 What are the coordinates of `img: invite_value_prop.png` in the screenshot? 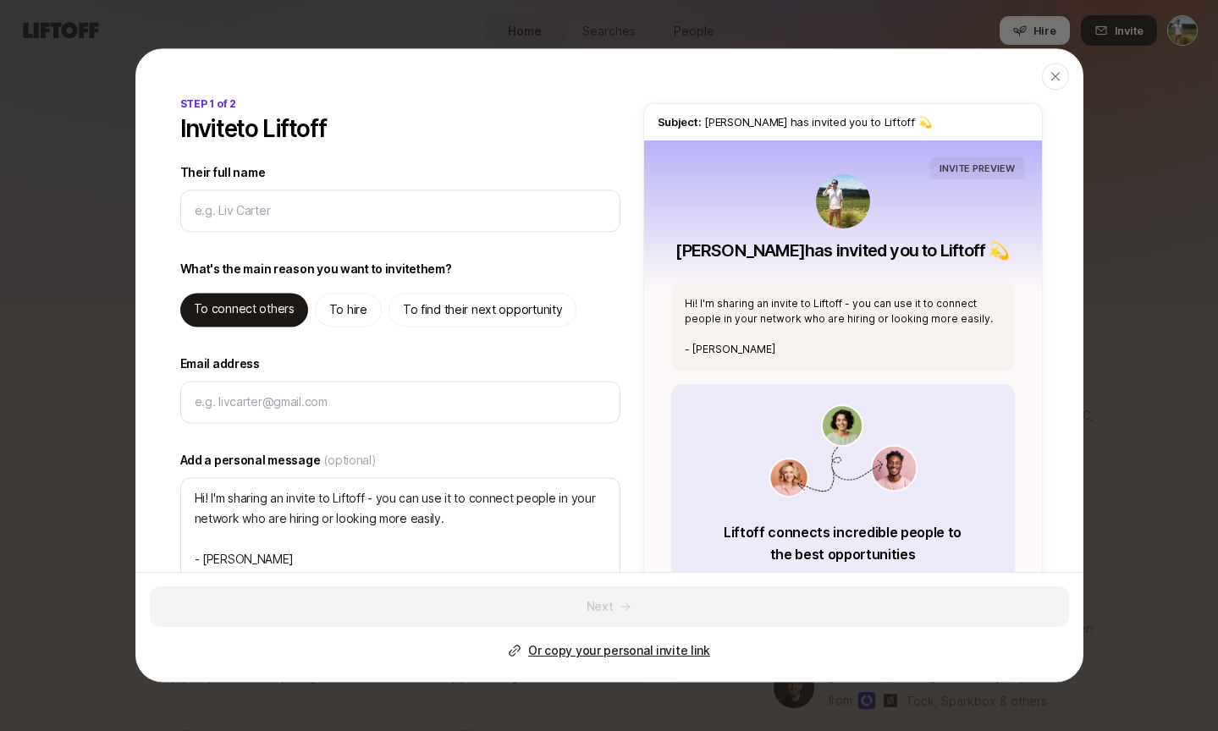 It's located at (843, 451).